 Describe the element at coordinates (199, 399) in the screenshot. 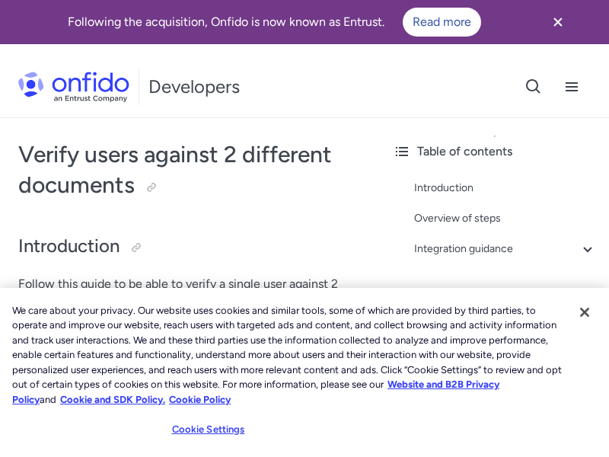

I see `a: Cookie Policy` at that location.